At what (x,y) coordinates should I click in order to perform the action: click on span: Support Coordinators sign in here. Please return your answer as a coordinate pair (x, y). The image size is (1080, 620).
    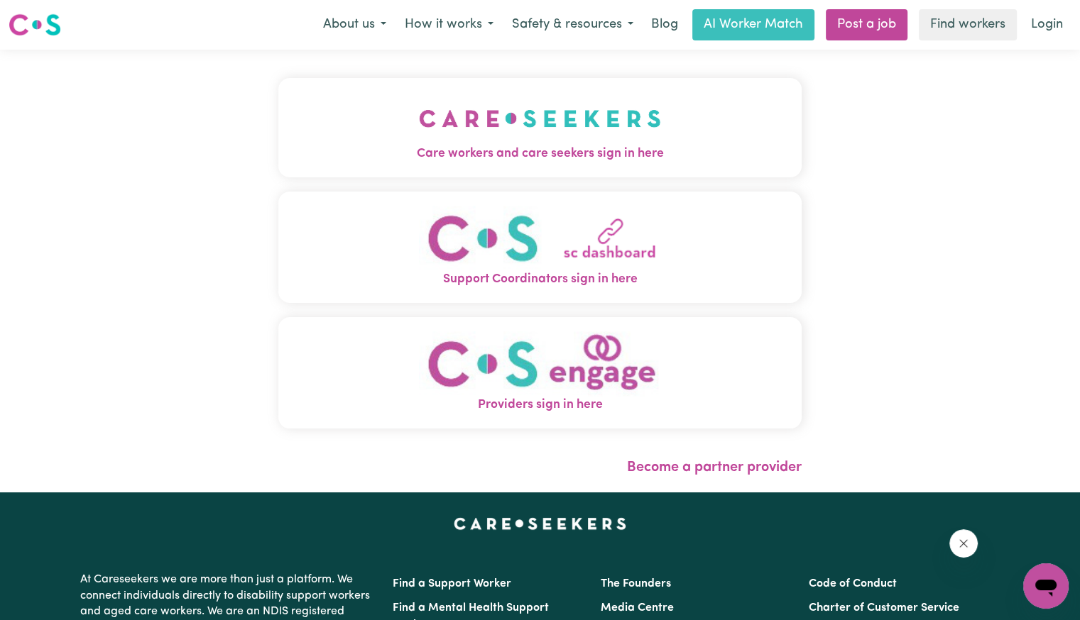
    Looking at the image, I should click on (539, 280).